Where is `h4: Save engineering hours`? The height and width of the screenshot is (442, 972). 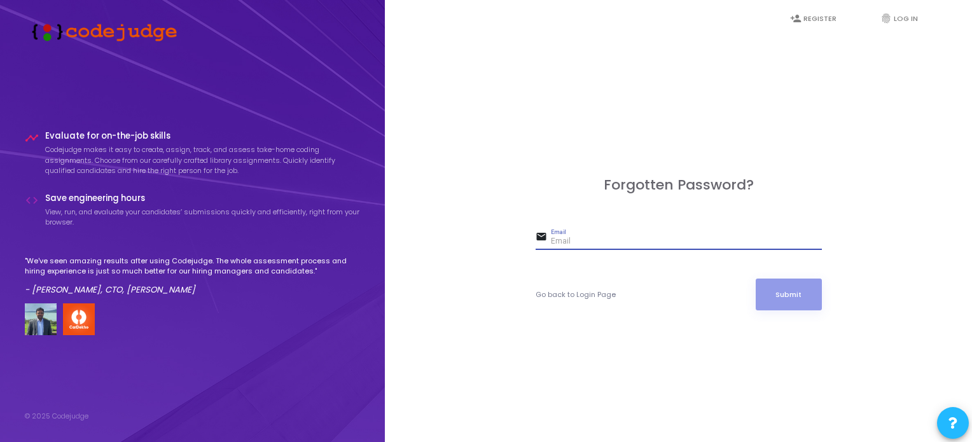 h4: Save engineering hours is located at coordinates (203, 198).